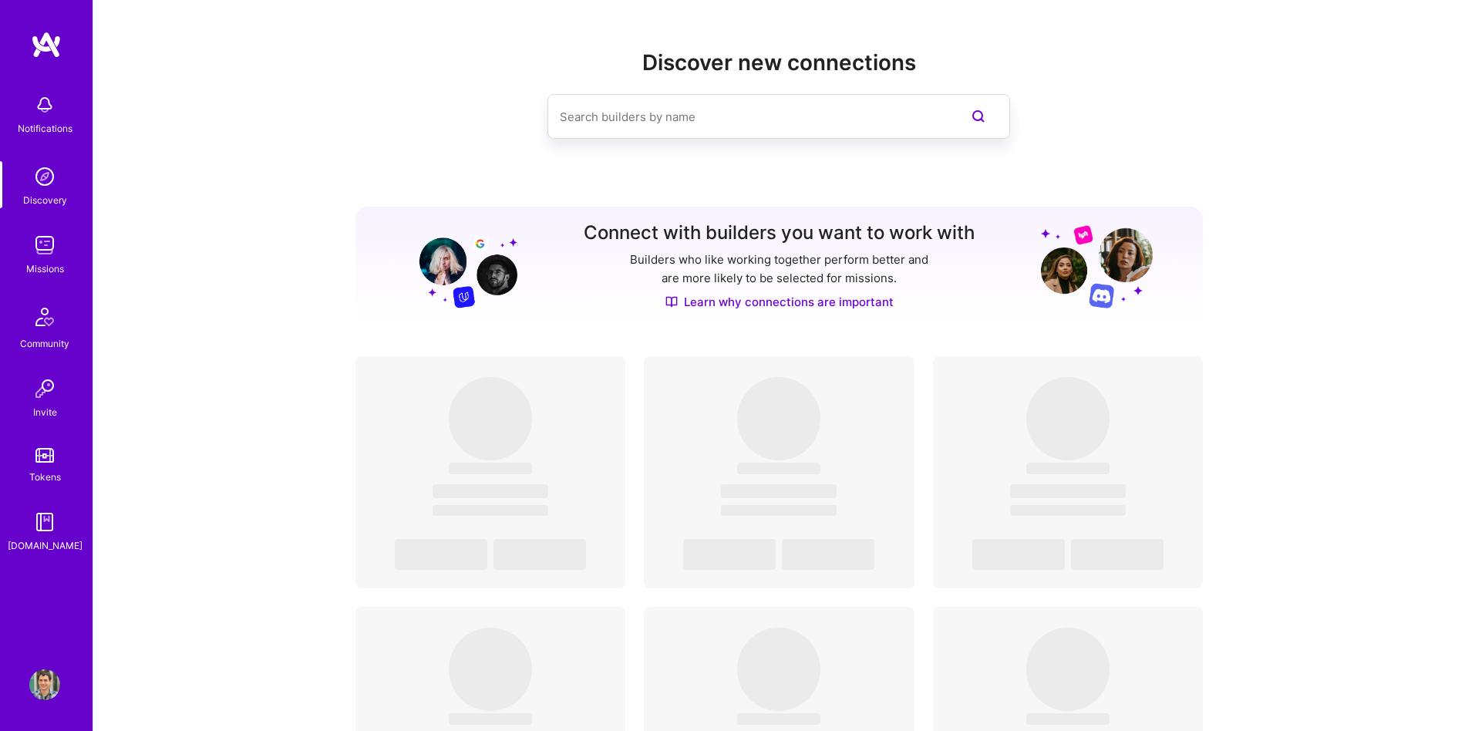 The width and height of the screenshot is (1465, 731). I want to click on p: Builders who like working together perform better and are more likely to be selected for missions., so click(779, 269).